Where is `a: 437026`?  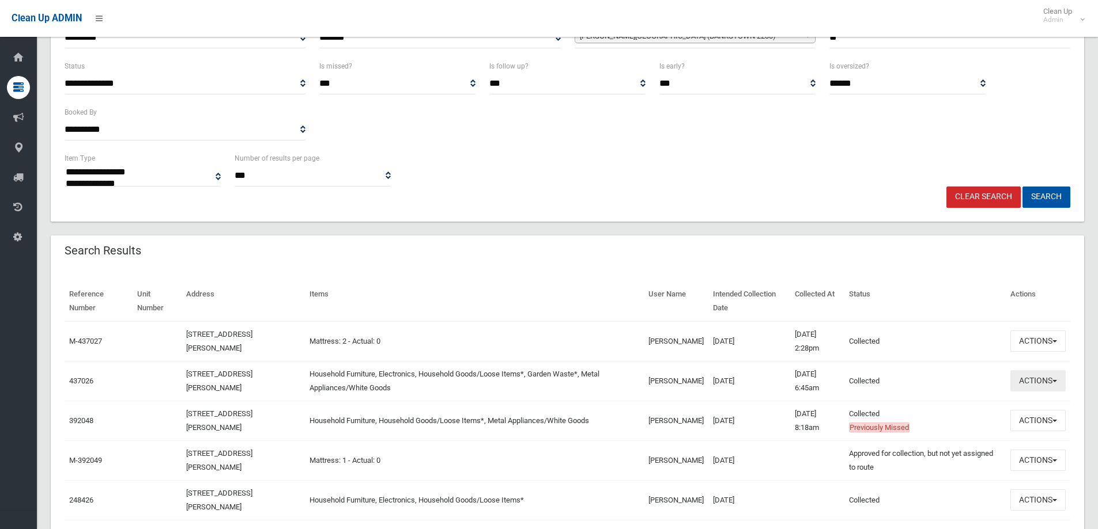
a: 437026 is located at coordinates (81, 381).